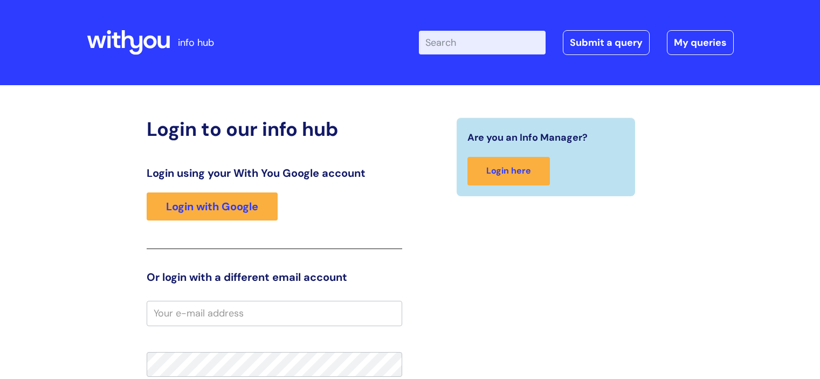  Describe the element at coordinates (274, 173) in the screenshot. I see `h3: Login using your With You Google account` at that location.